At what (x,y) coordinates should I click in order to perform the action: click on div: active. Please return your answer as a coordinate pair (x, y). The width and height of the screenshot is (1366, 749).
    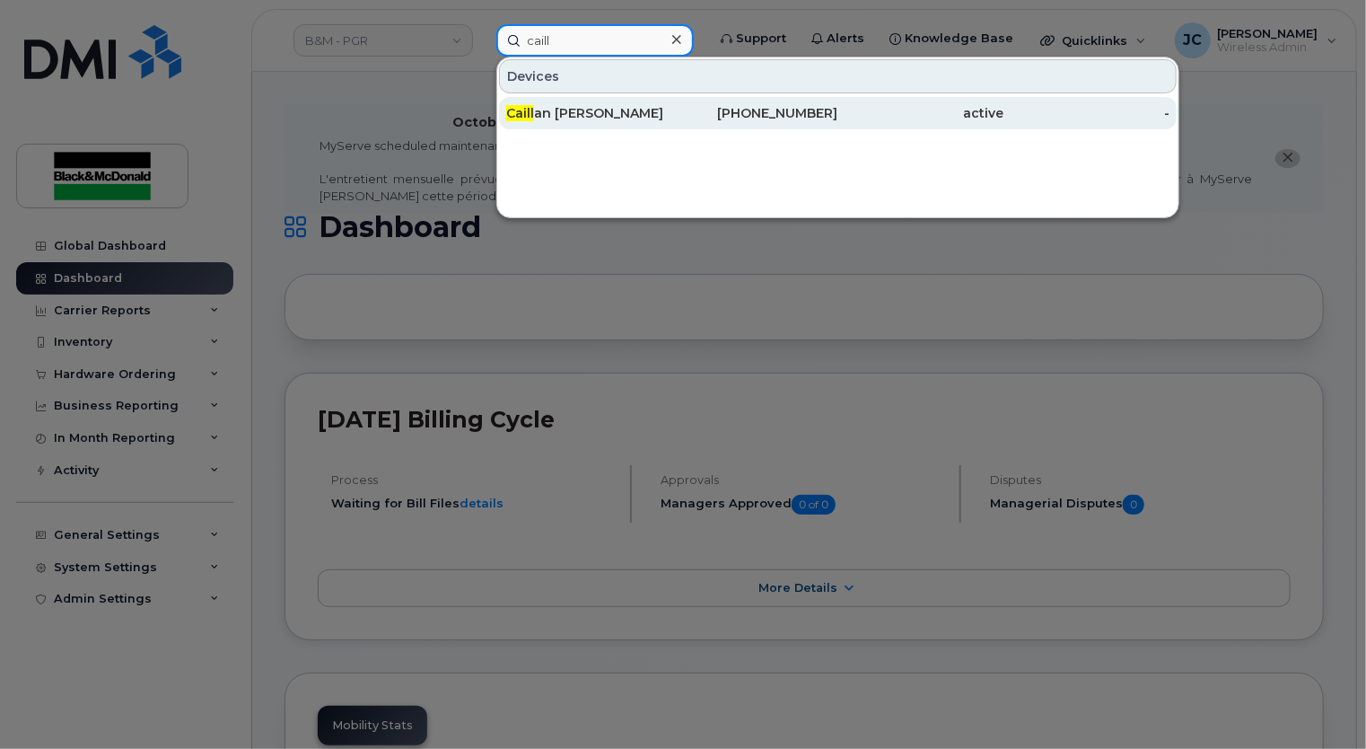
    Looking at the image, I should click on (921, 113).